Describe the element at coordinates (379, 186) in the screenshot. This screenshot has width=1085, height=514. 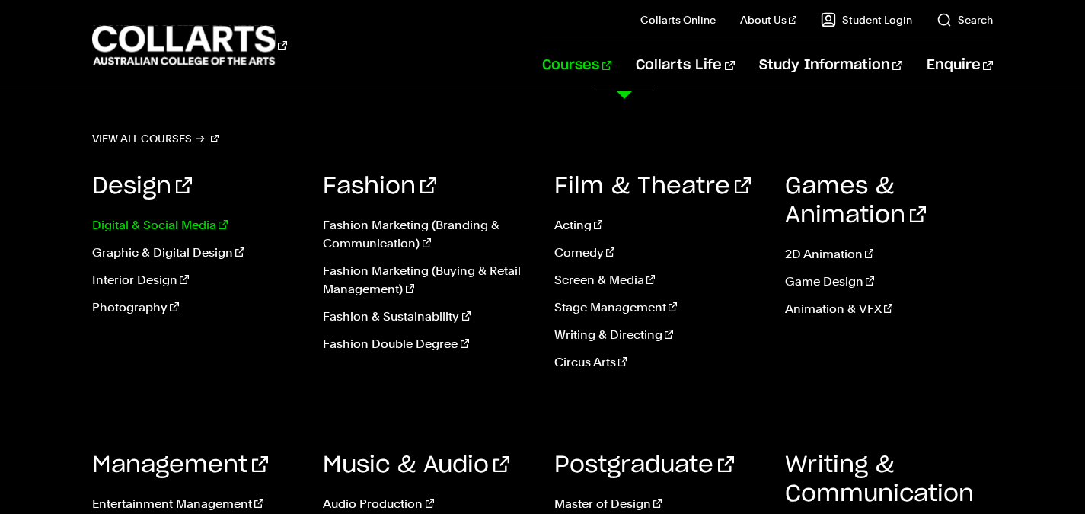
I see `a: Fashion` at that location.